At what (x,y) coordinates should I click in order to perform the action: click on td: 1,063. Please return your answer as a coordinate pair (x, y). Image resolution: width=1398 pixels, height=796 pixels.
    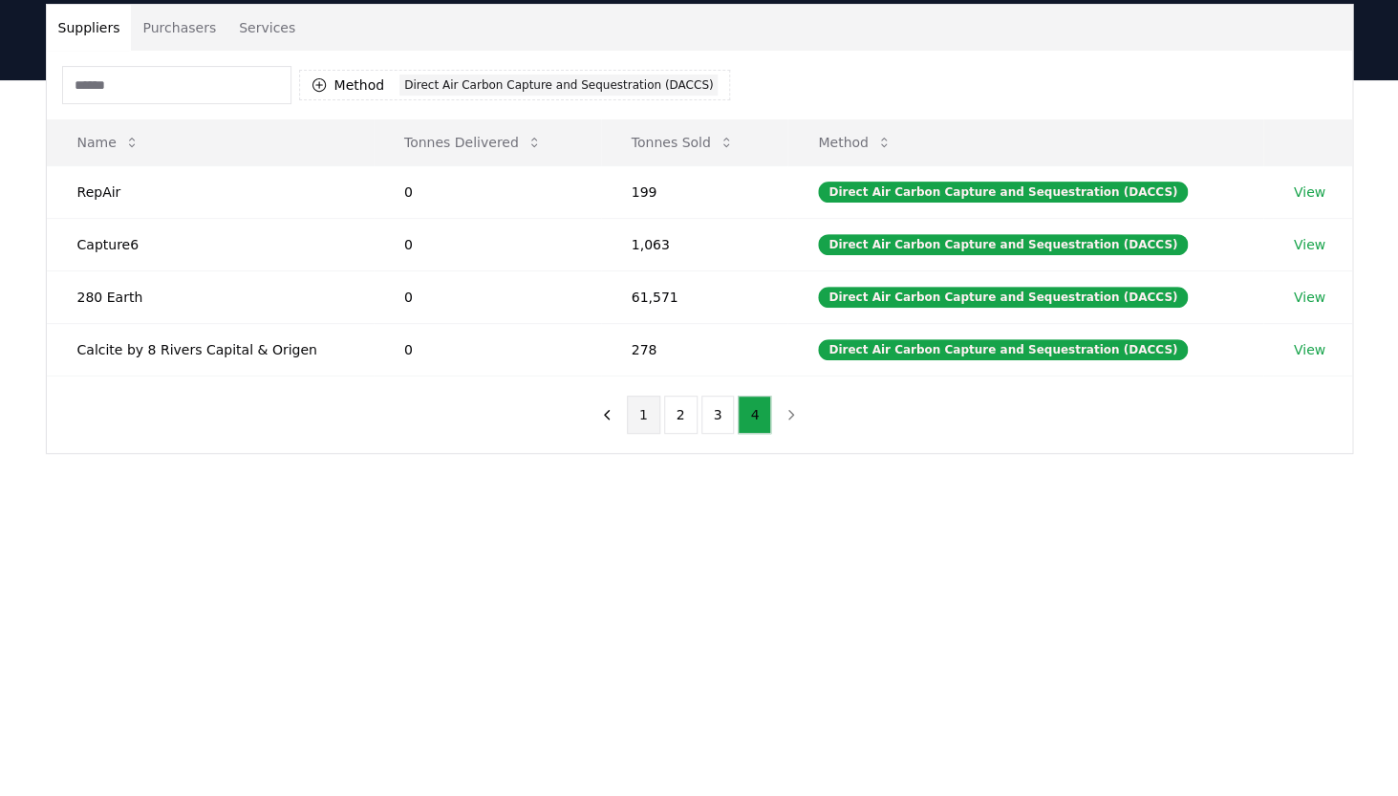
    Looking at the image, I should click on (695, 244).